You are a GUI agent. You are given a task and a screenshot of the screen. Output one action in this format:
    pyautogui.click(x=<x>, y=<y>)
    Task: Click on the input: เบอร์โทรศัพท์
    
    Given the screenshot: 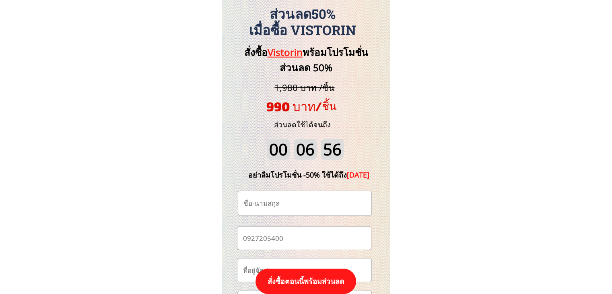 What is the action you would take?
    pyautogui.click(x=304, y=238)
    